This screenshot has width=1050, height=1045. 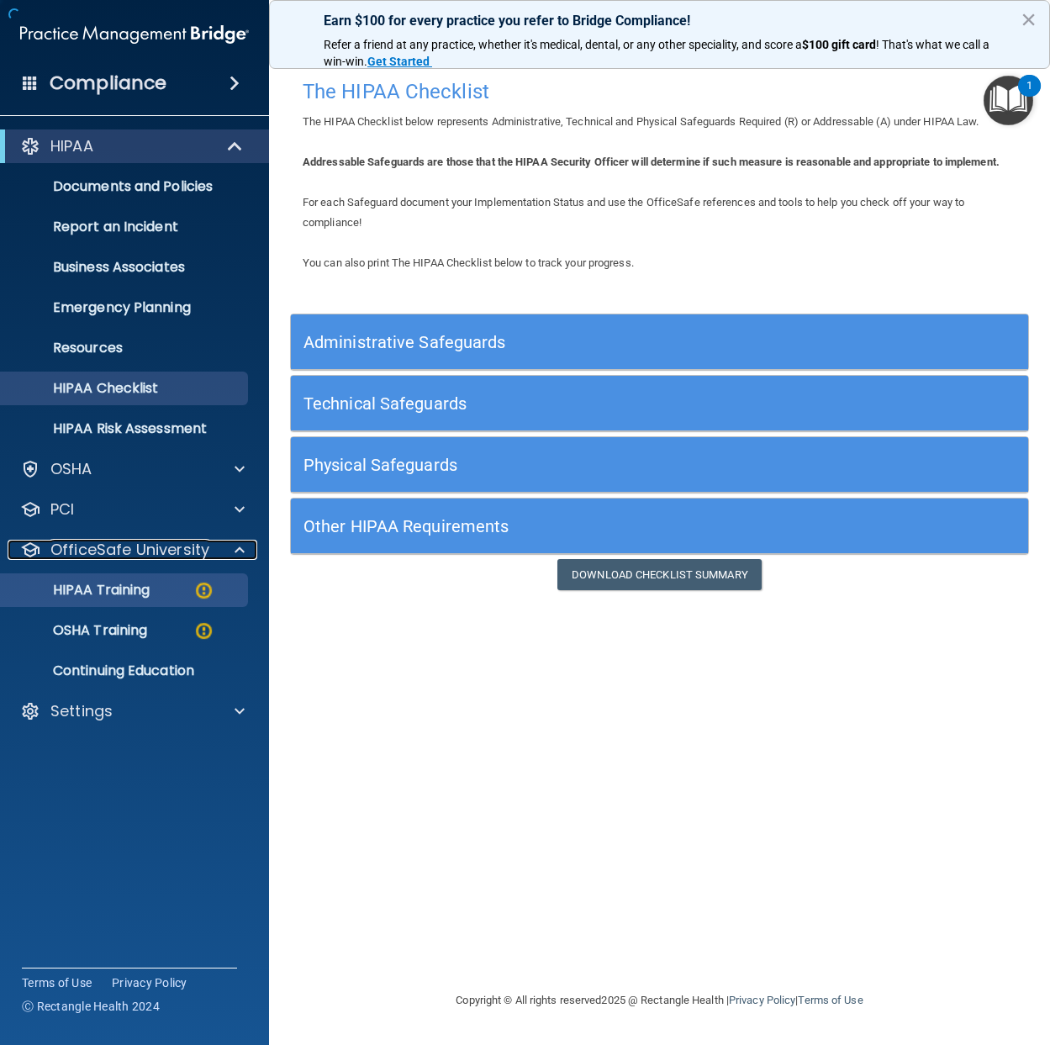 I want to click on h4: Compliance, so click(x=108, y=83).